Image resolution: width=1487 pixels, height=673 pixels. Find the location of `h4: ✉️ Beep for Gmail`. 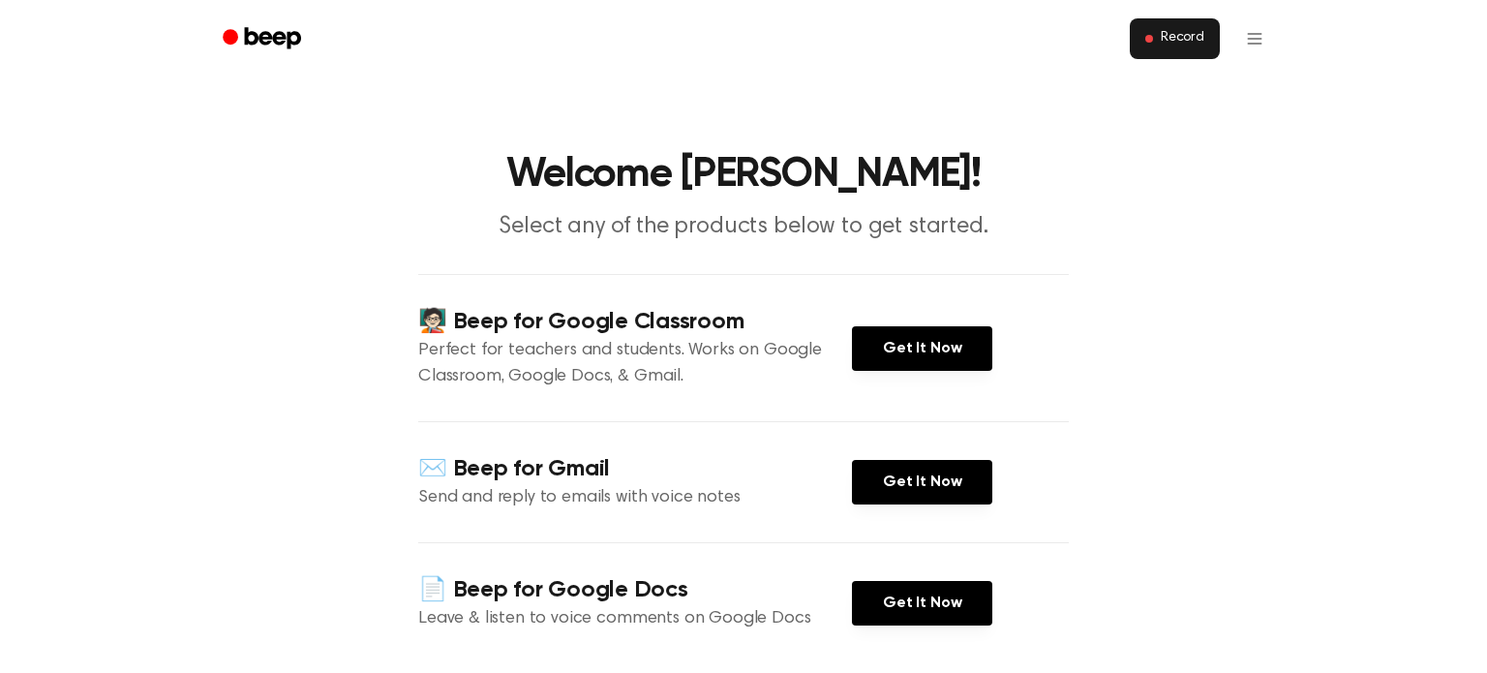

h4: ✉️ Beep for Gmail is located at coordinates (635, 469).